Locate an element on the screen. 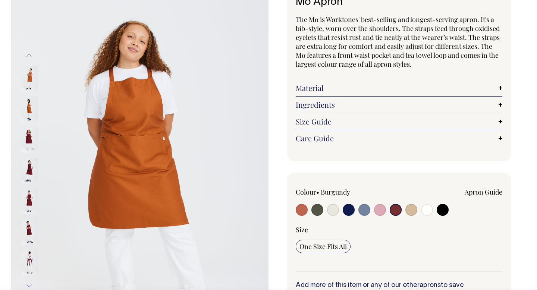 The height and width of the screenshot is (290, 537). input: One Size Fits All is located at coordinates (323, 246).